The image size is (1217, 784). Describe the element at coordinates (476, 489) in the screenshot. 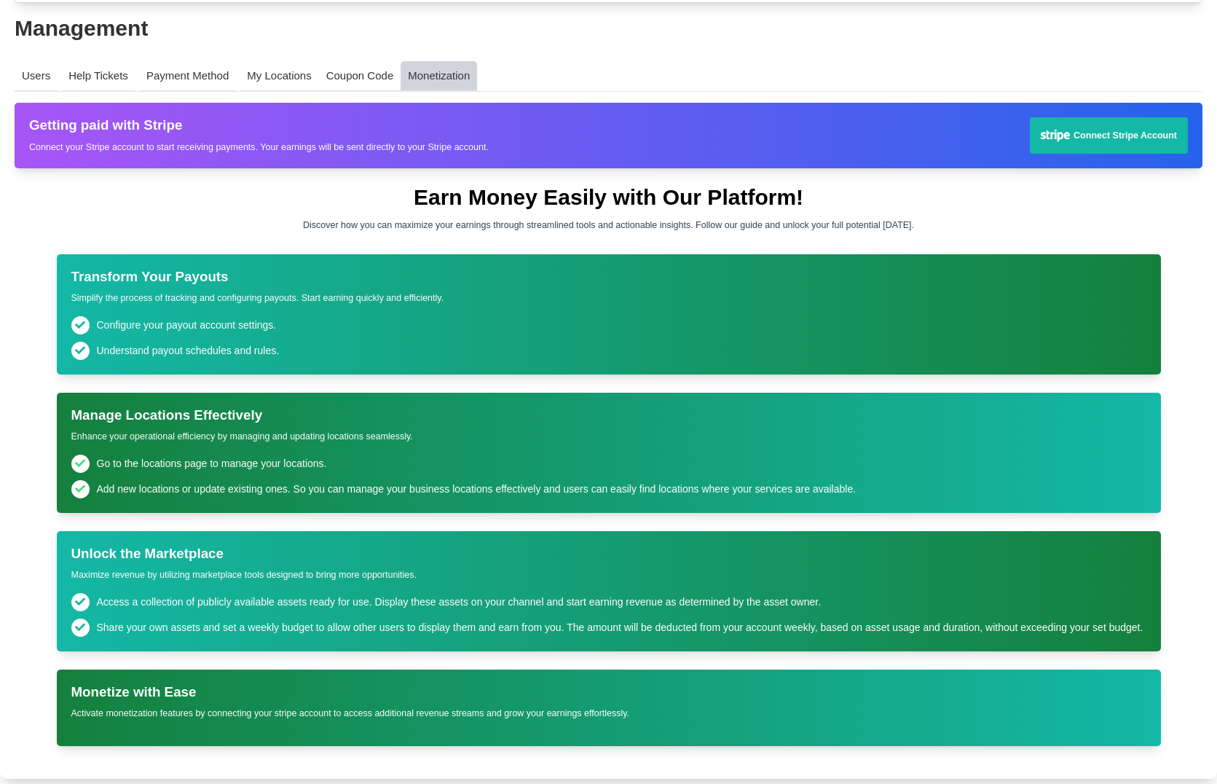

I see `div: Add new locations or update existing ones. So you can manage your business locations effectively ...` at that location.